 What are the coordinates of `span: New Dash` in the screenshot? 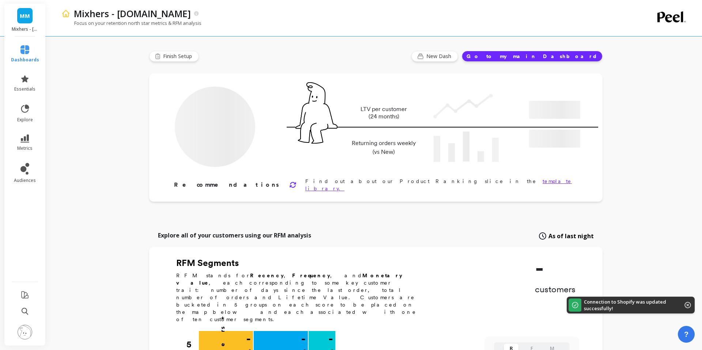 It's located at (440, 56).